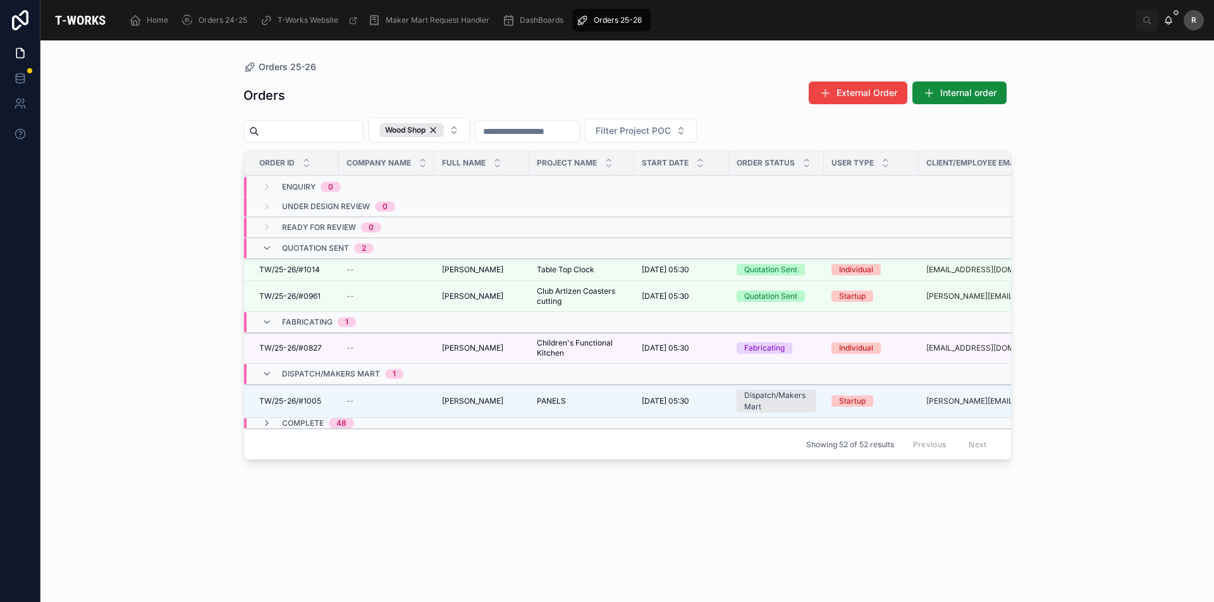 This screenshot has width=1214, height=602. I want to click on a: Maker Mart Request Handler, so click(431, 20).